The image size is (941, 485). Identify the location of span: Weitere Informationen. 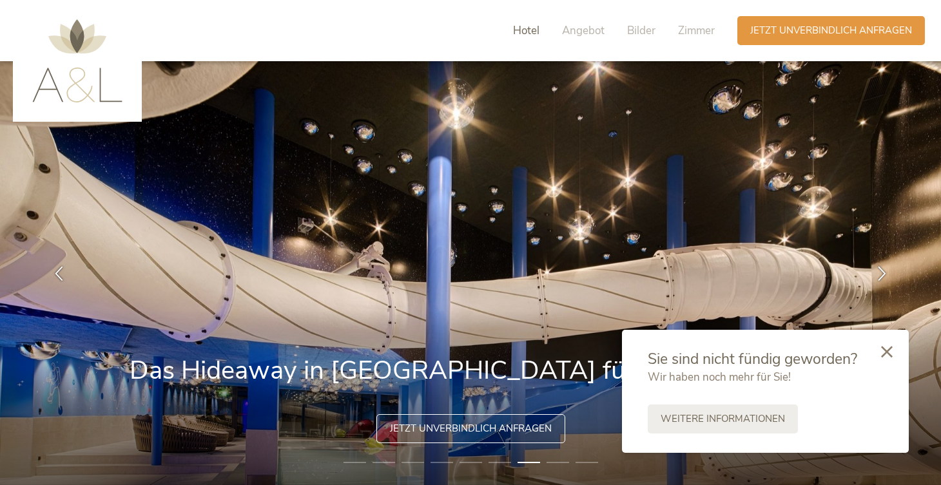
(723, 419).